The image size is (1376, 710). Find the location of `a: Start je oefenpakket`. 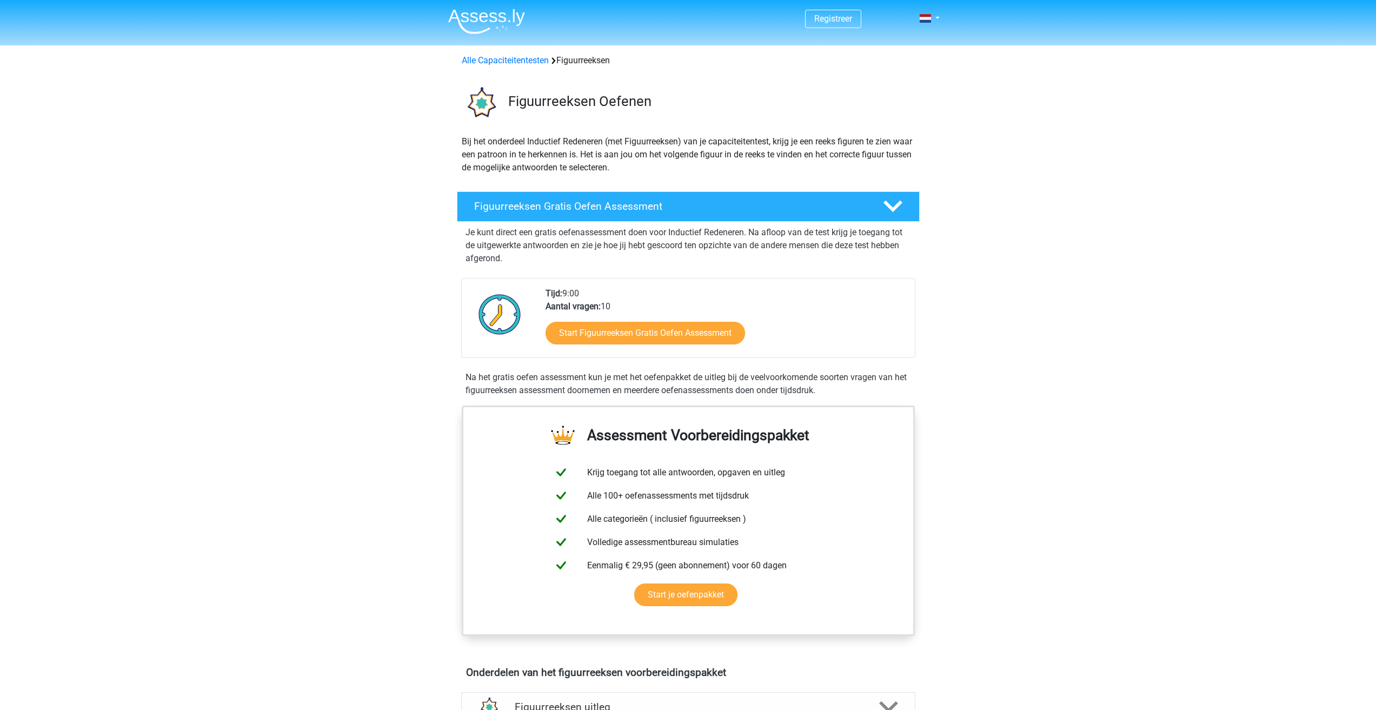

a: Start je oefenpakket is located at coordinates (685, 595).